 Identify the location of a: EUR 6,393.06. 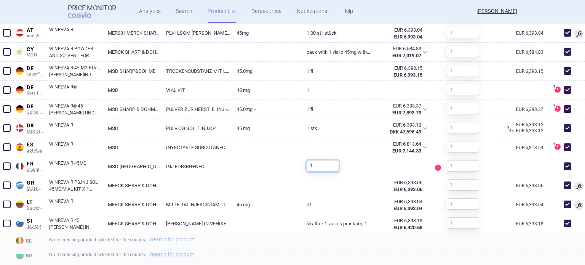
(531, 186).